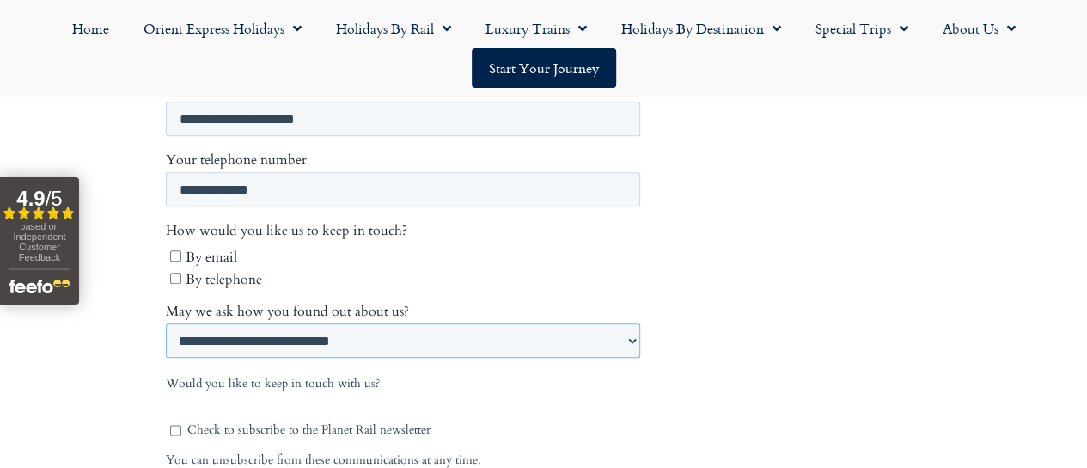 The height and width of the screenshot is (468, 1087). I want to click on a: Luxury Trains, so click(536, 28).